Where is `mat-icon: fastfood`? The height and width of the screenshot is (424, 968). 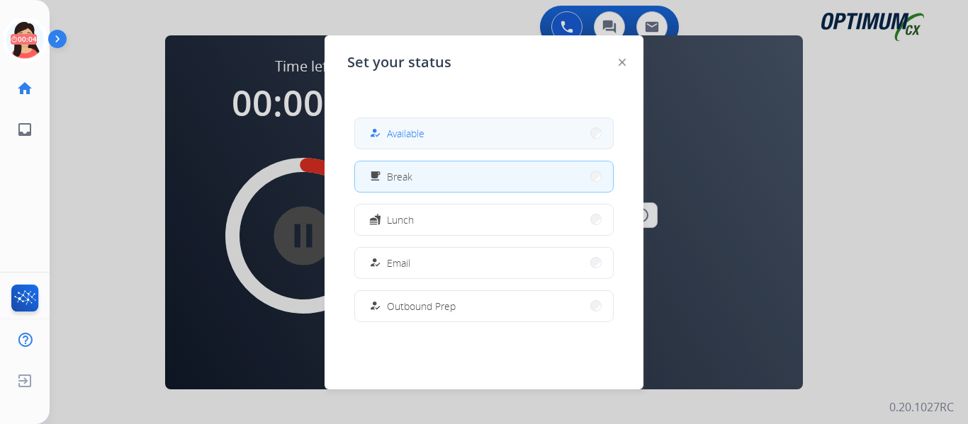 mat-icon: fastfood is located at coordinates (375, 220).